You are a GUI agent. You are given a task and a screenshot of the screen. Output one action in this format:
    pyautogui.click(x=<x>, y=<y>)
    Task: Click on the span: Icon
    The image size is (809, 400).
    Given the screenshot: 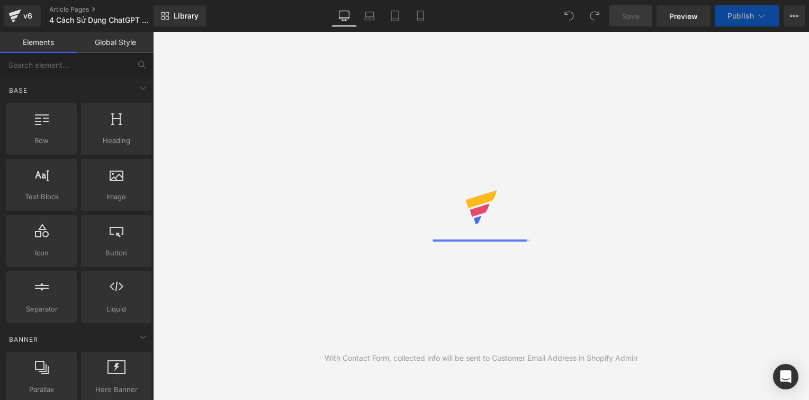 What is the action you would take?
    pyautogui.click(x=41, y=253)
    